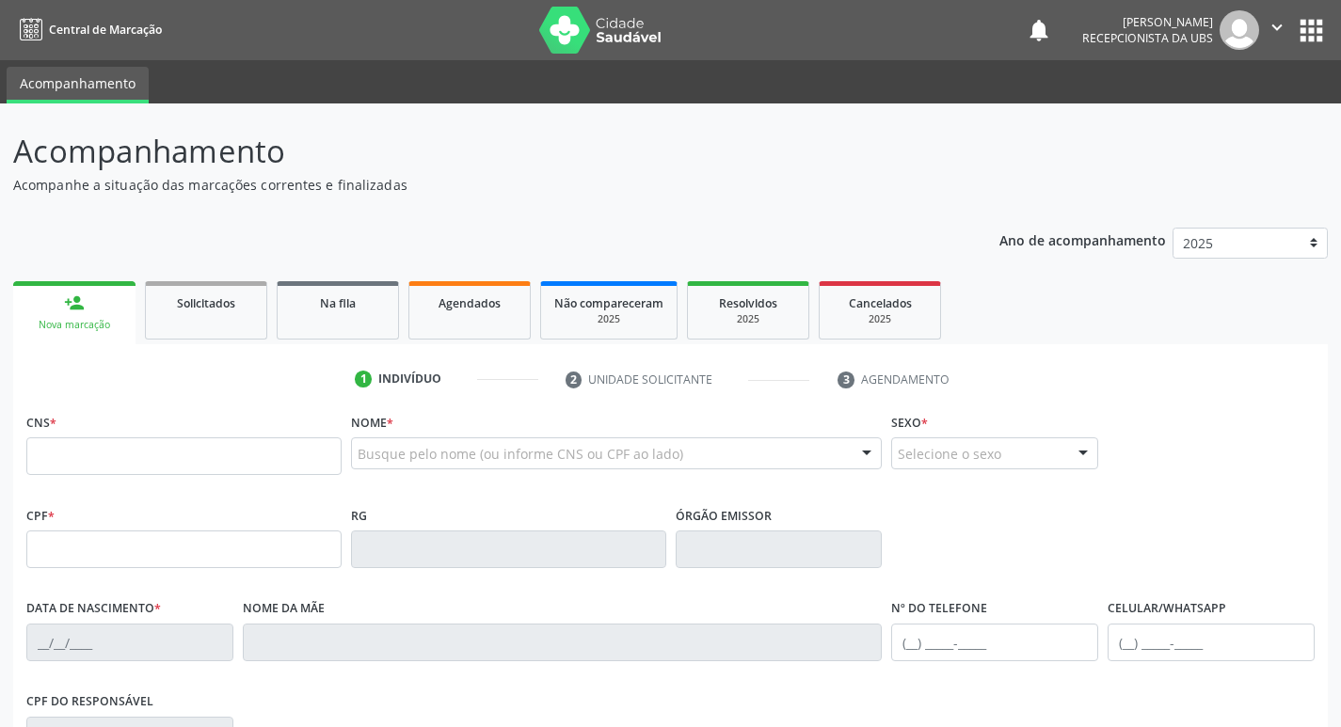 The image size is (1341, 727). What do you see at coordinates (1147, 38) in the screenshot?
I see `span: Recepcionista da UBS` at bounding box center [1147, 38].